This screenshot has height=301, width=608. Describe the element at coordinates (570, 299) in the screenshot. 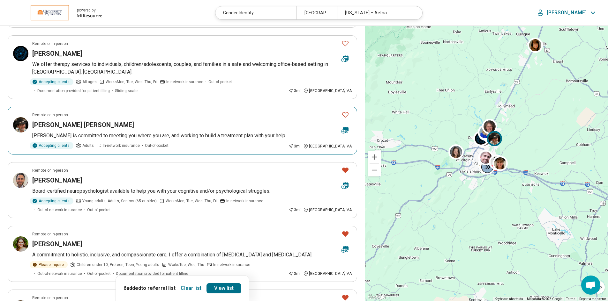

I see `a: Terms (opens in new tab)` at that location.